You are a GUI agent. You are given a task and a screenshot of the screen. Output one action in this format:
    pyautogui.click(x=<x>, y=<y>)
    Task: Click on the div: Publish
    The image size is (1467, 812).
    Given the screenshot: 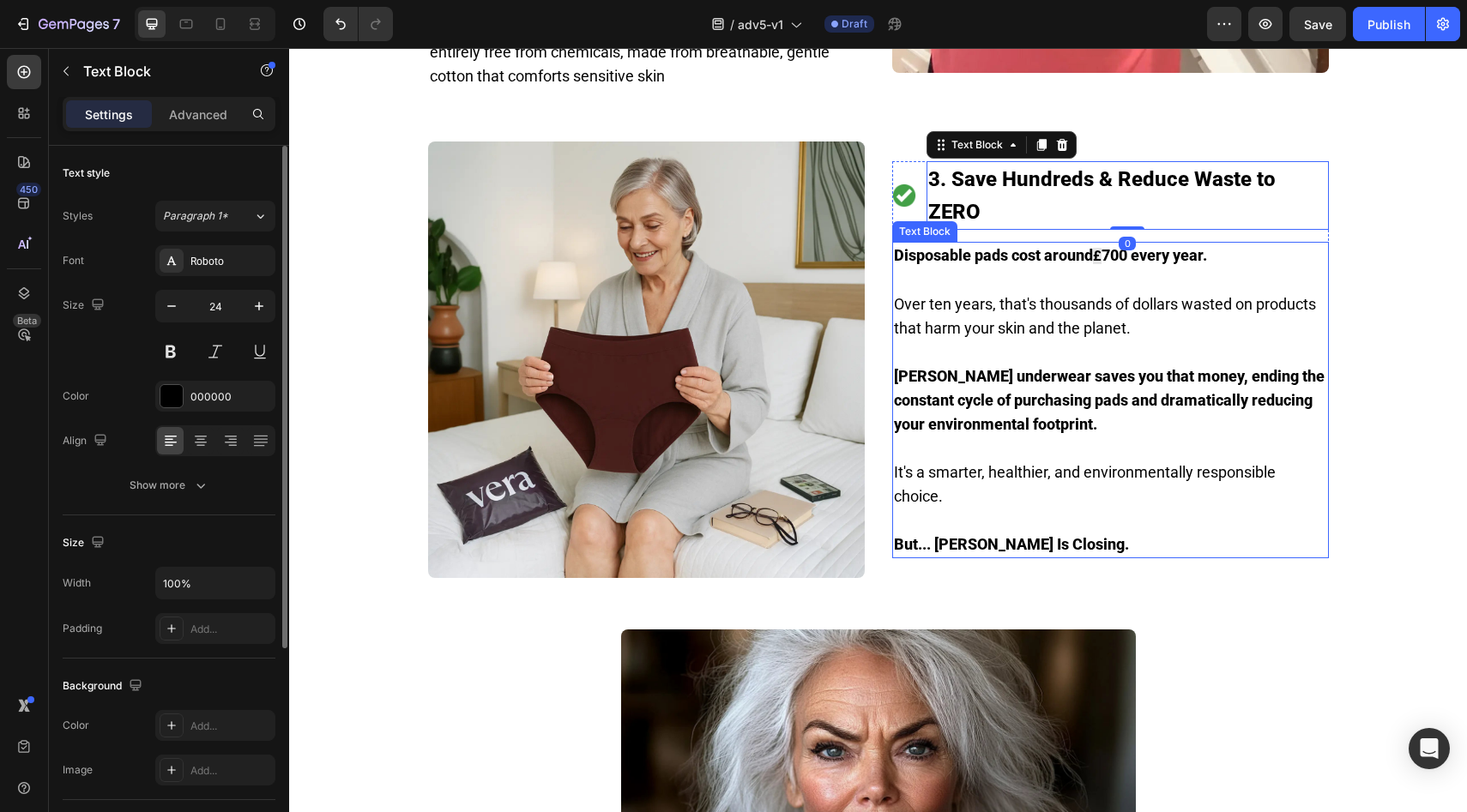 What is the action you would take?
    pyautogui.click(x=1389, y=24)
    